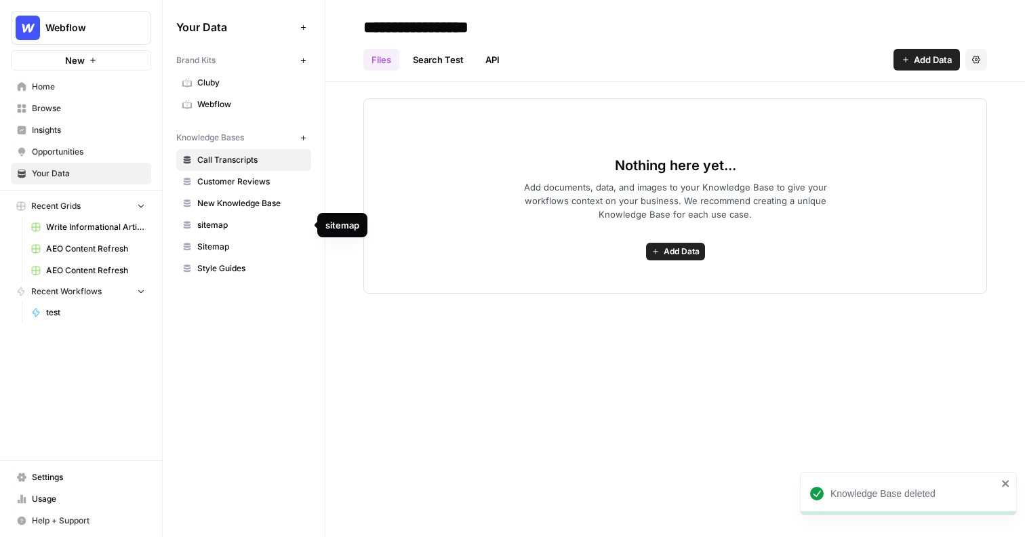 The image size is (1025, 537). Describe the element at coordinates (243, 203) in the screenshot. I see `a: New Knowledge Base` at that location.